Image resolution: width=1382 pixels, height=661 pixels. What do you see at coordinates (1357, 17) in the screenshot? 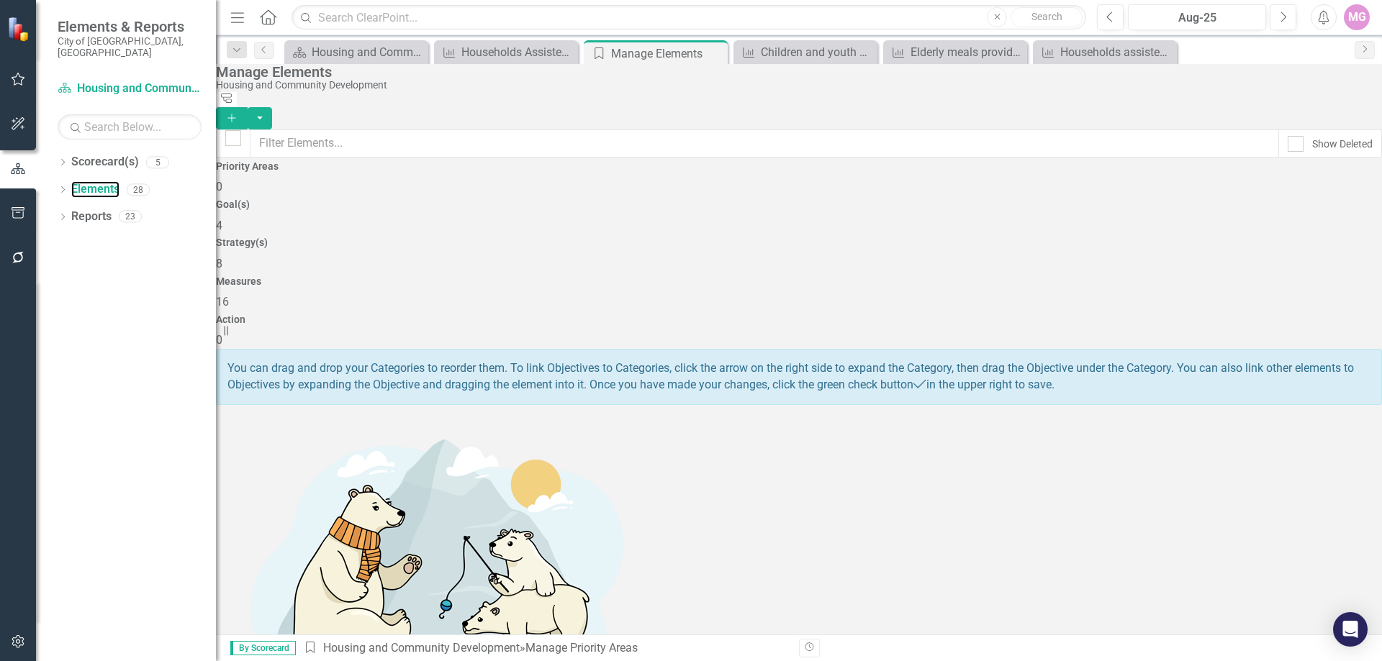
I see `div: MG` at bounding box center [1357, 17].